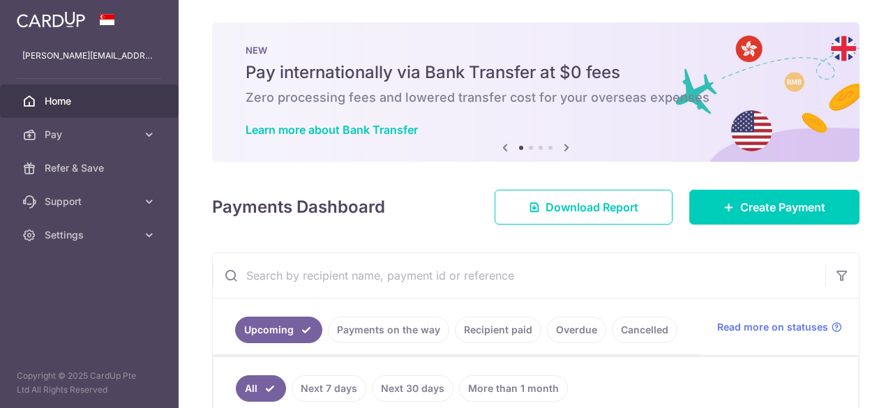 Image resolution: width=893 pixels, height=408 pixels. What do you see at coordinates (536, 73) in the screenshot?
I see `h5: Pay internationally via Bank Transfer at $0 fees` at bounding box center [536, 73].